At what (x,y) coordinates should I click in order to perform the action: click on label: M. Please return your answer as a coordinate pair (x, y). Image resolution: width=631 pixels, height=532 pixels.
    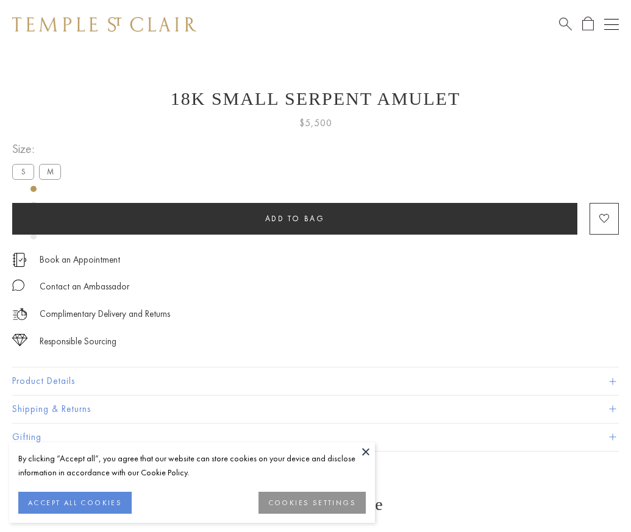
    Looking at the image, I should click on (50, 171).